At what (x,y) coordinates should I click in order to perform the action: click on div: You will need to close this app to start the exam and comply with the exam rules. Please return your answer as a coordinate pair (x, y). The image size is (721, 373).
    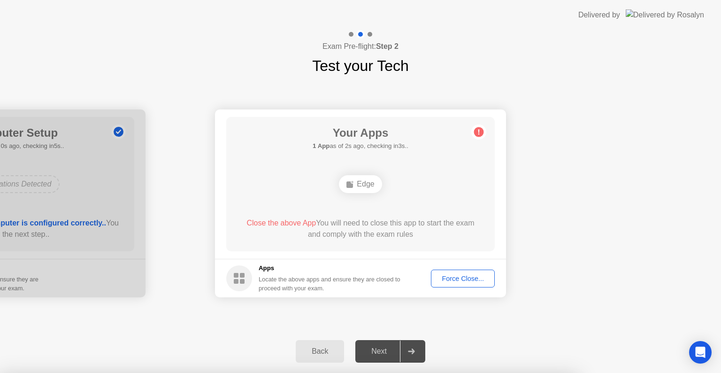
    Looking at the image, I should click on (361, 229).